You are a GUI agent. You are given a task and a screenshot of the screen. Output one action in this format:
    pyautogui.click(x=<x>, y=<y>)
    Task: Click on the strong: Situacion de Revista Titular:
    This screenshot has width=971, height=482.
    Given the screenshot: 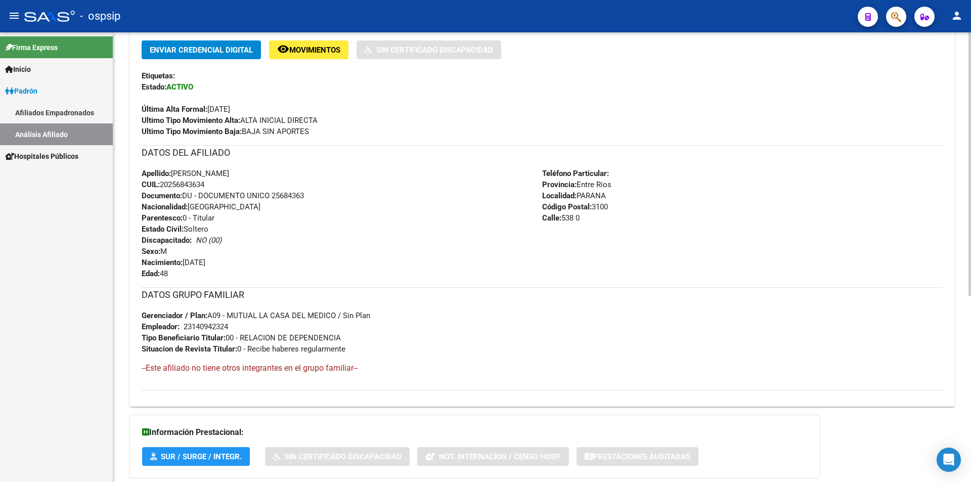 What is the action you would take?
    pyautogui.click(x=189, y=349)
    